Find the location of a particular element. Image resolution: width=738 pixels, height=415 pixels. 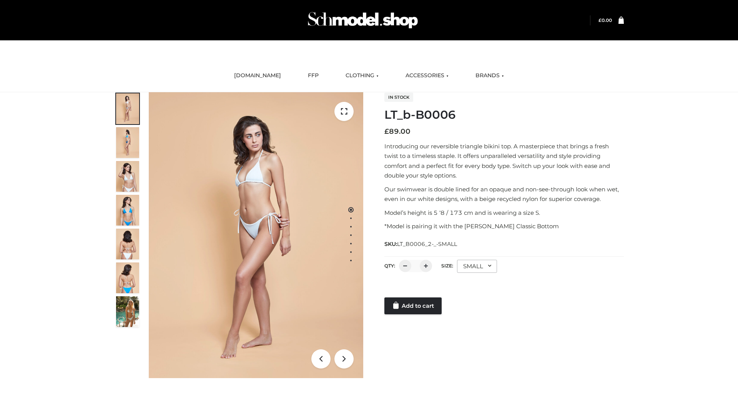

h1: LT_b-B0006 is located at coordinates (504, 115).